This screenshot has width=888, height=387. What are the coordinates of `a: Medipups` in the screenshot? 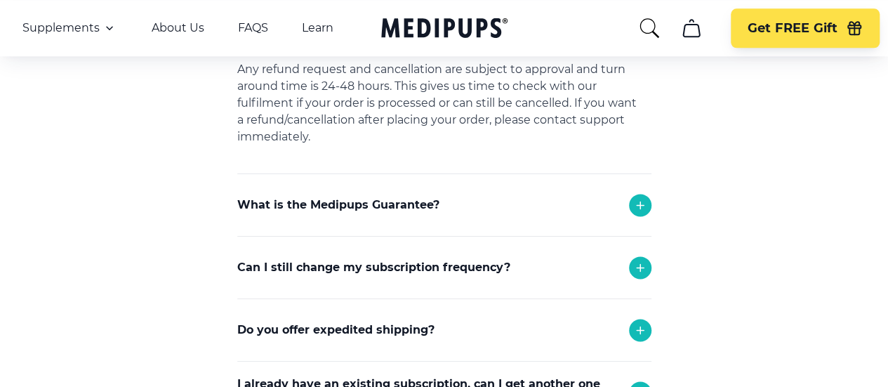 It's located at (444, 29).